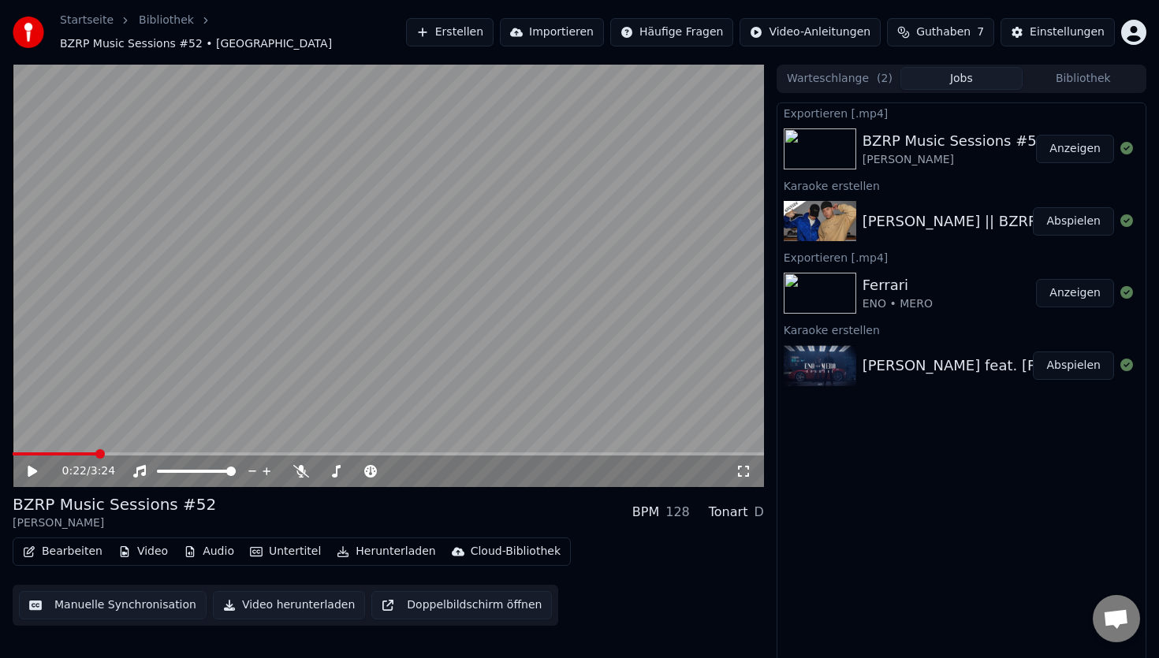 The width and height of the screenshot is (1159, 658). What do you see at coordinates (74, 471) in the screenshot?
I see `span: 0:22` at bounding box center [74, 471].